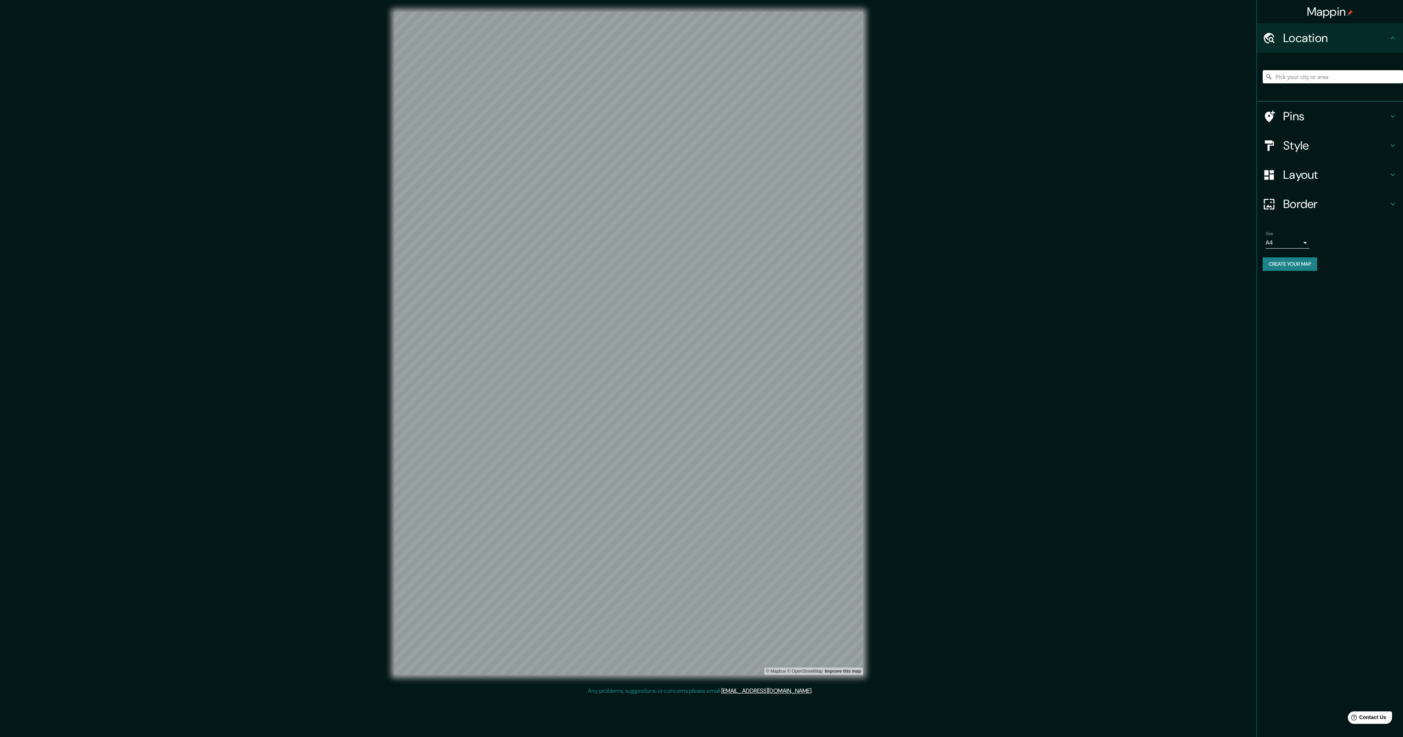  Describe the element at coordinates (1330, 12) in the screenshot. I see `h4: Mappin` at that location.